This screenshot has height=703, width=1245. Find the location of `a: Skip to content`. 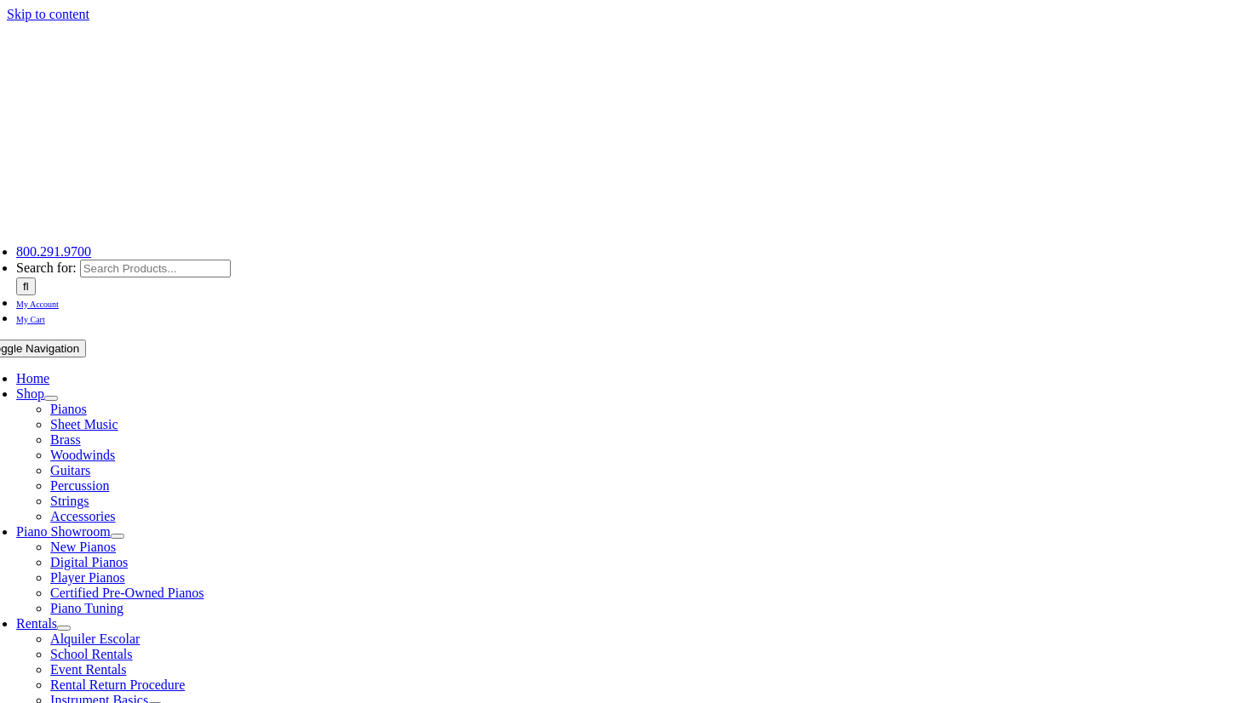

a: Skip to content is located at coordinates (48, 14).